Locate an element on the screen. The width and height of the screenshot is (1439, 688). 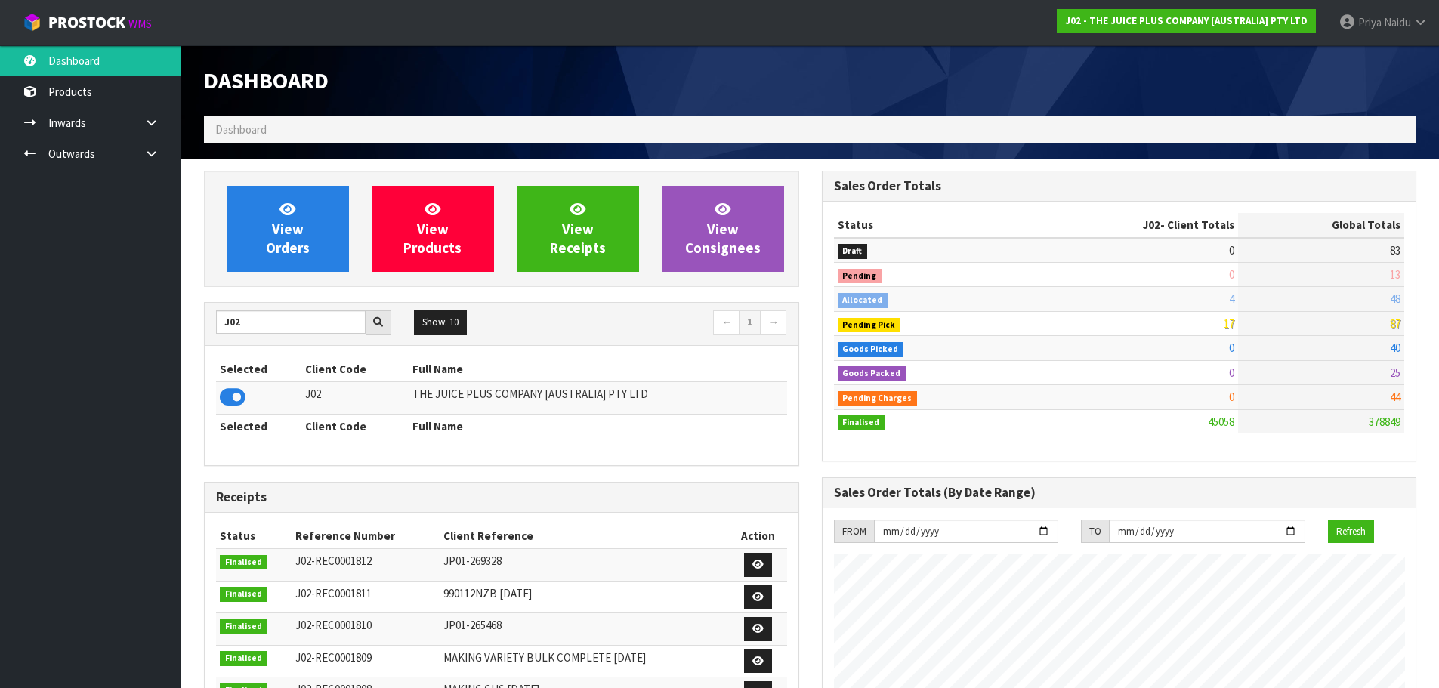
span: 40 is located at coordinates (1395, 347).